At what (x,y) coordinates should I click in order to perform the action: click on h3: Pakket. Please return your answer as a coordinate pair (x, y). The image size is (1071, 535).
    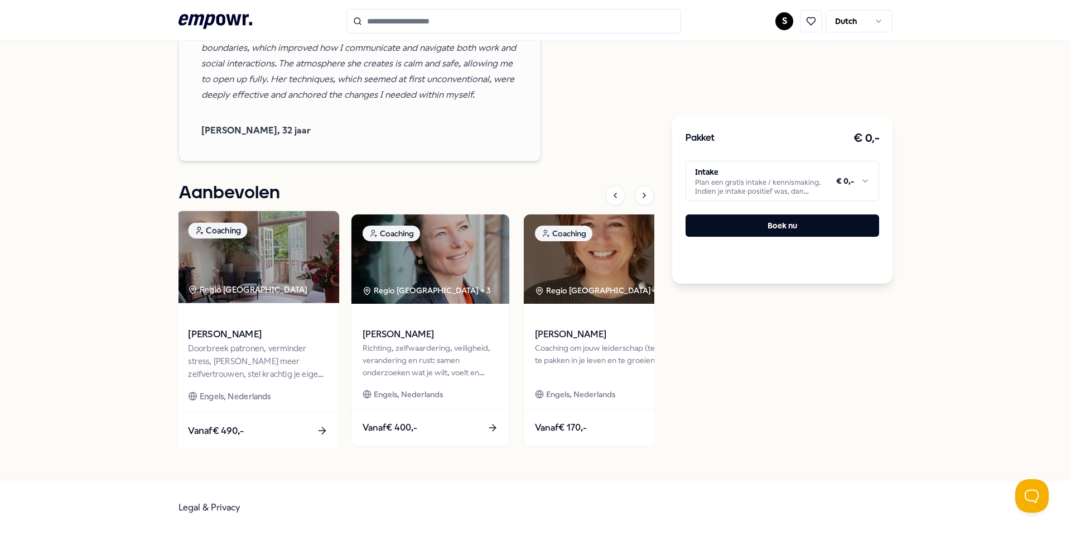
    Looking at the image, I should click on (700, 138).